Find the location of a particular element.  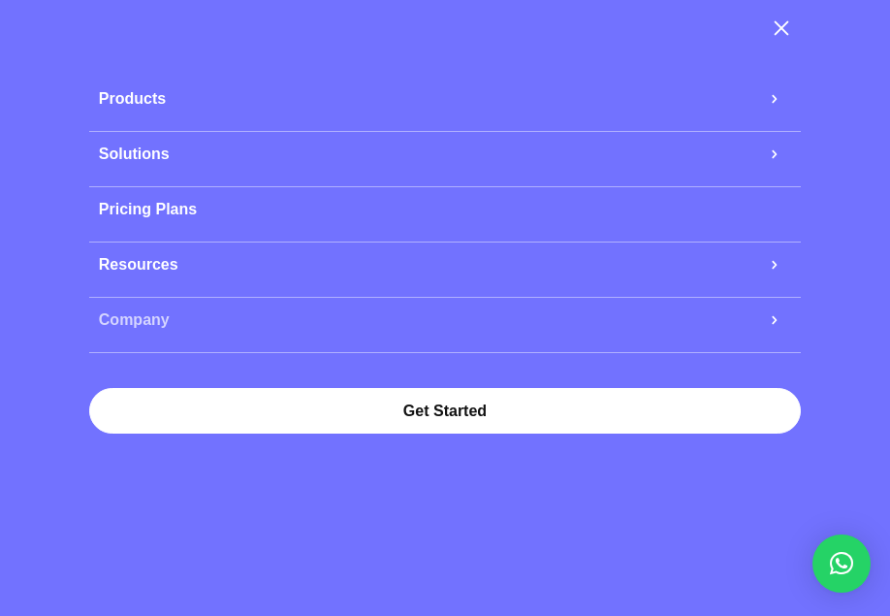

a: Solutions is located at coordinates (445, 154).